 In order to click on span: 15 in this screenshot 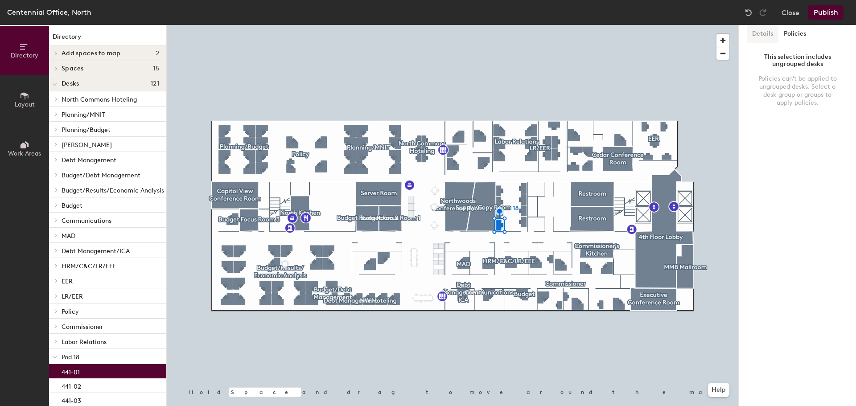, I will do `click(156, 69)`.